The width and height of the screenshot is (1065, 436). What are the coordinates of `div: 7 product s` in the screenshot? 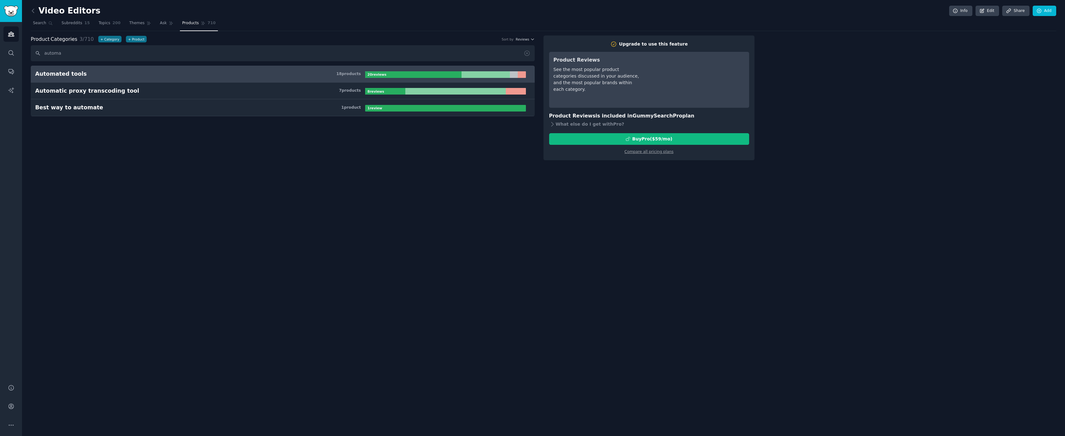 It's located at (350, 91).